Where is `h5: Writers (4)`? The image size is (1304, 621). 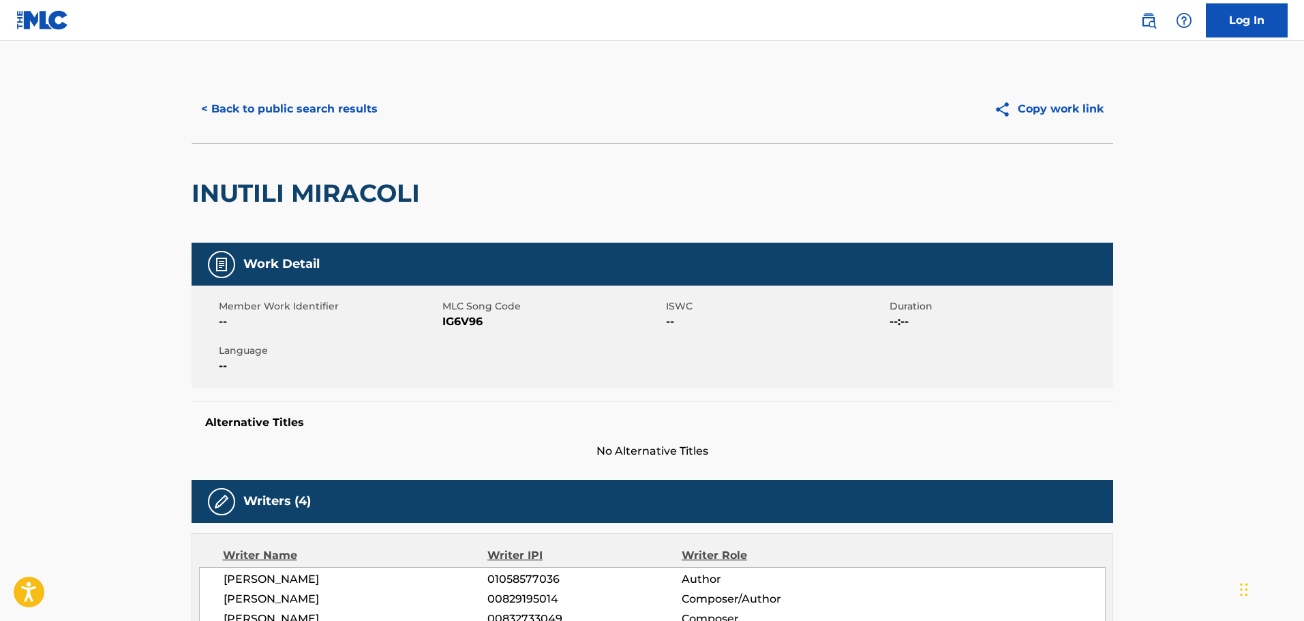 h5: Writers (4) is located at coordinates (277, 501).